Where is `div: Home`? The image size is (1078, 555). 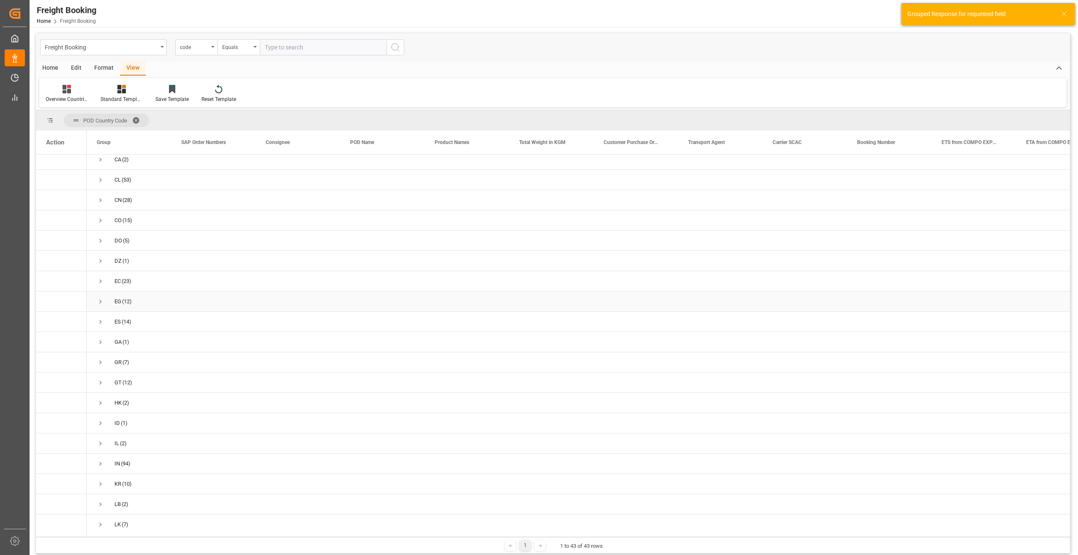
div: Home is located at coordinates (50, 68).